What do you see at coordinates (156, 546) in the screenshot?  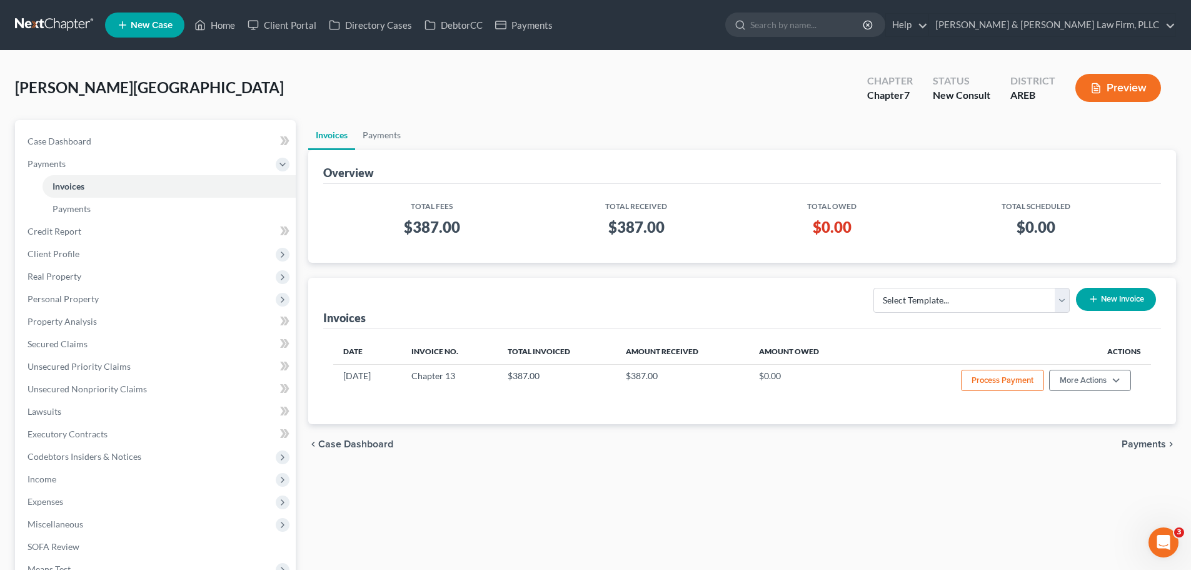 I see `a: SOFA Review` at bounding box center [156, 546].